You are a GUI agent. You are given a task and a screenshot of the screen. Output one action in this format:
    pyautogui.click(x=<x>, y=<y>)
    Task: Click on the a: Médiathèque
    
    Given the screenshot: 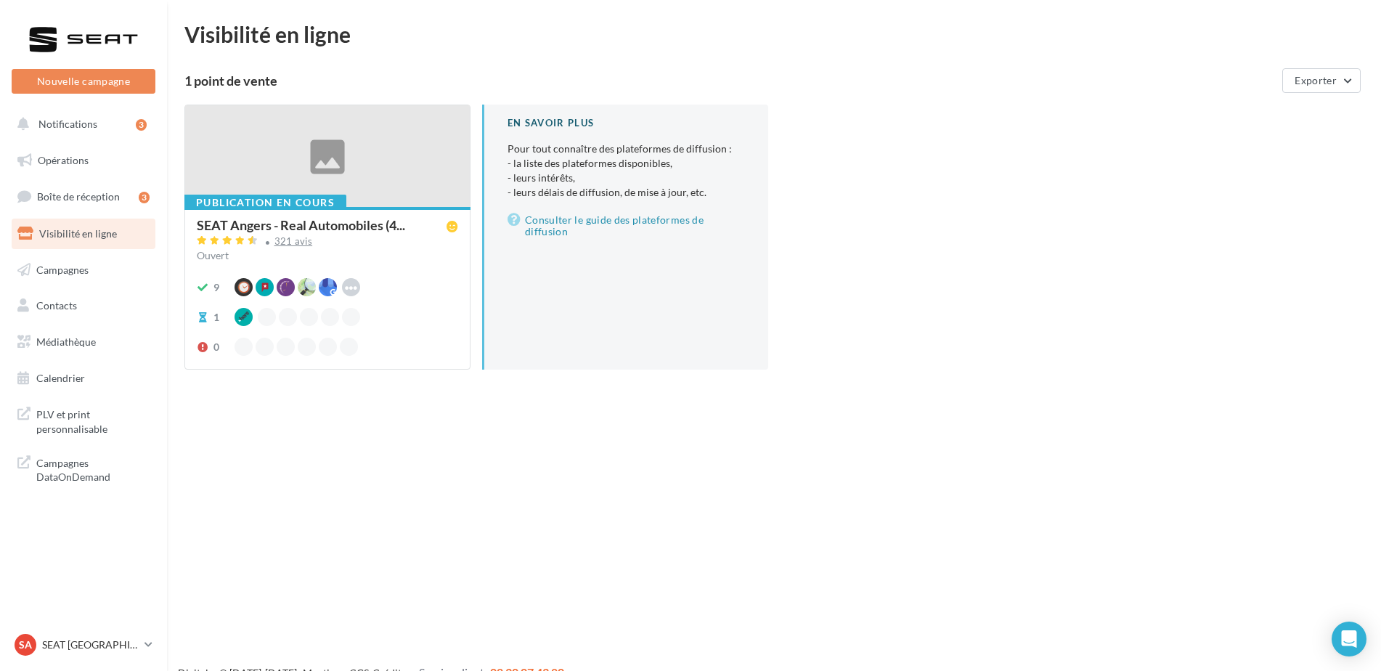 What is the action you would take?
    pyautogui.click(x=83, y=342)
    